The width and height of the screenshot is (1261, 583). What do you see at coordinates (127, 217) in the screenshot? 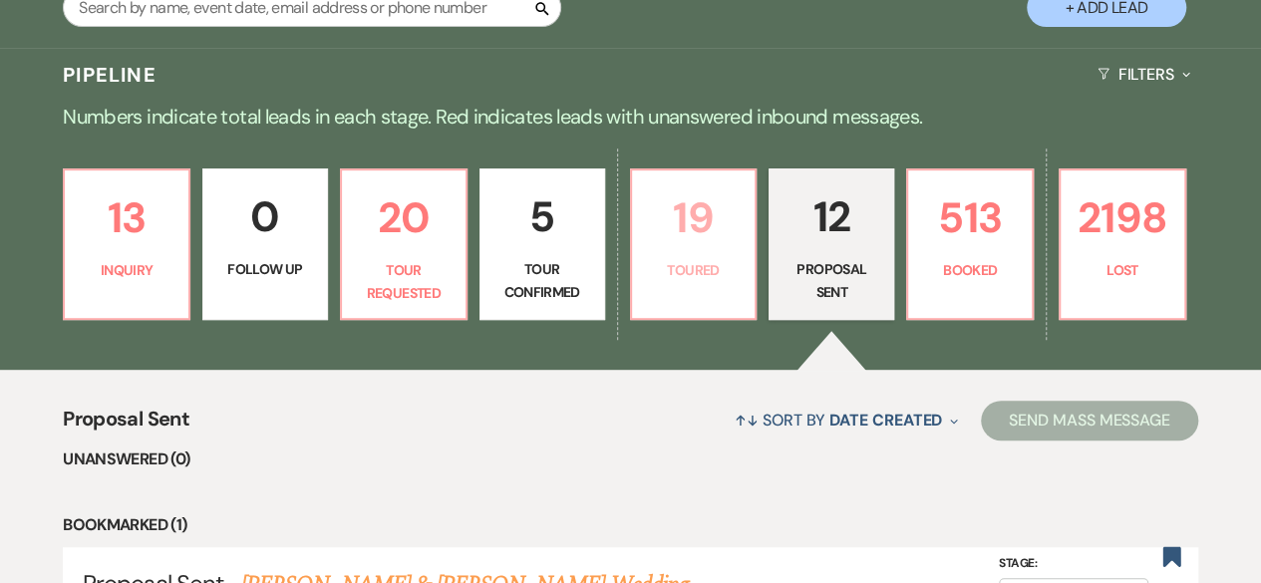
I see `p: 13` at bounding box center [127, 217].